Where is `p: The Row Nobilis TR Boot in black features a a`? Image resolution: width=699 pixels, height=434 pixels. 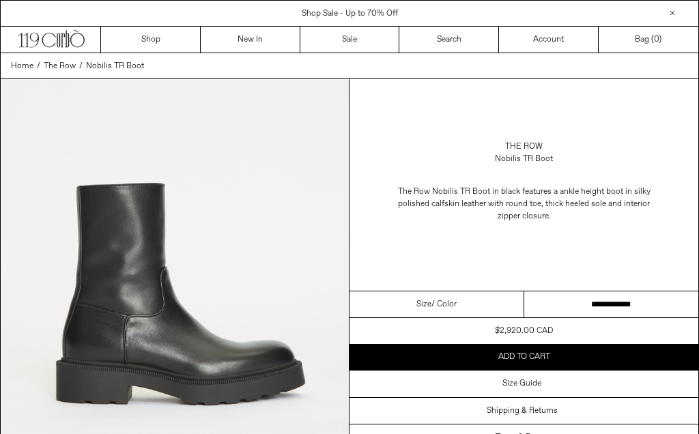 p: The Row Nobilis TR Boot in black features a a is located at coordinates (524, 204).